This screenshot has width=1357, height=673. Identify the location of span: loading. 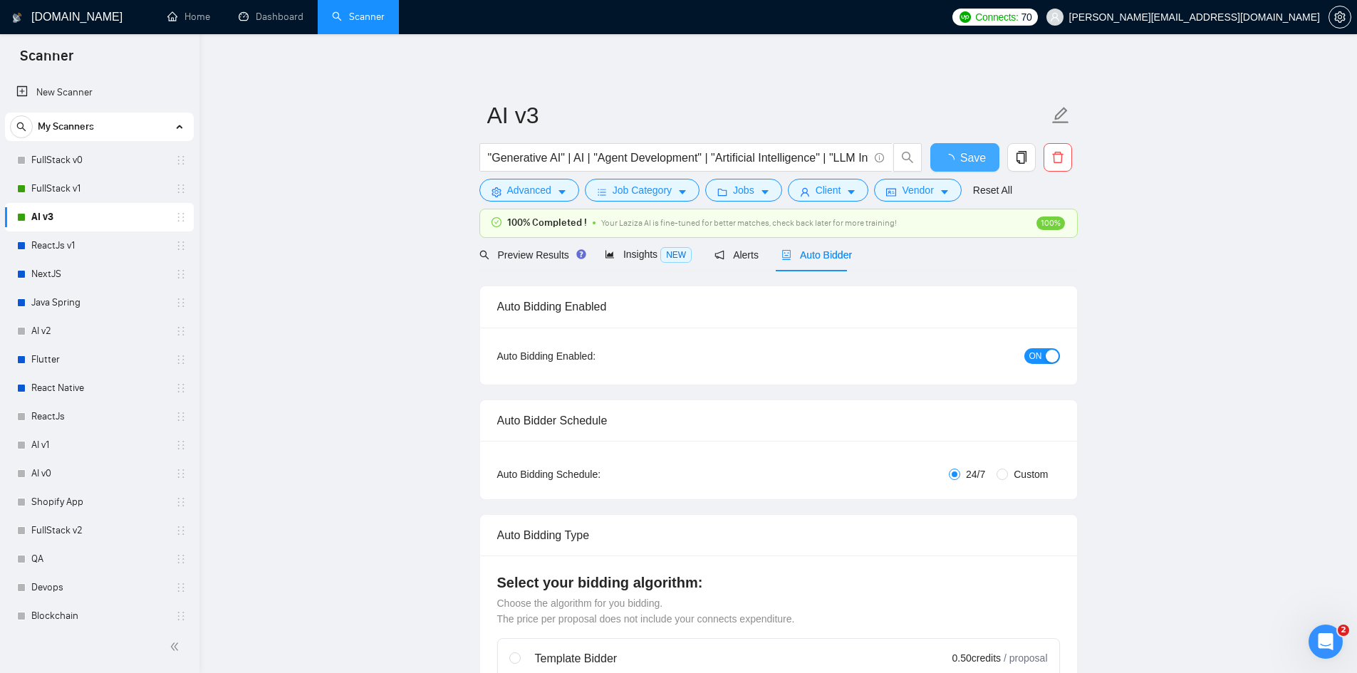
(952, 160).